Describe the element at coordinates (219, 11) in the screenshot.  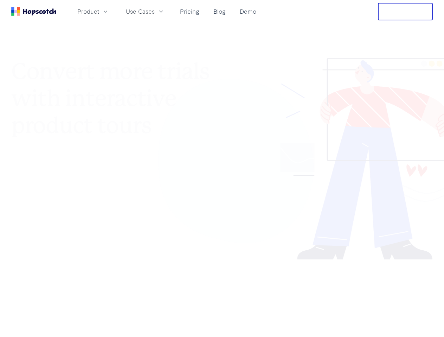
I see `a: Blog` at that location.